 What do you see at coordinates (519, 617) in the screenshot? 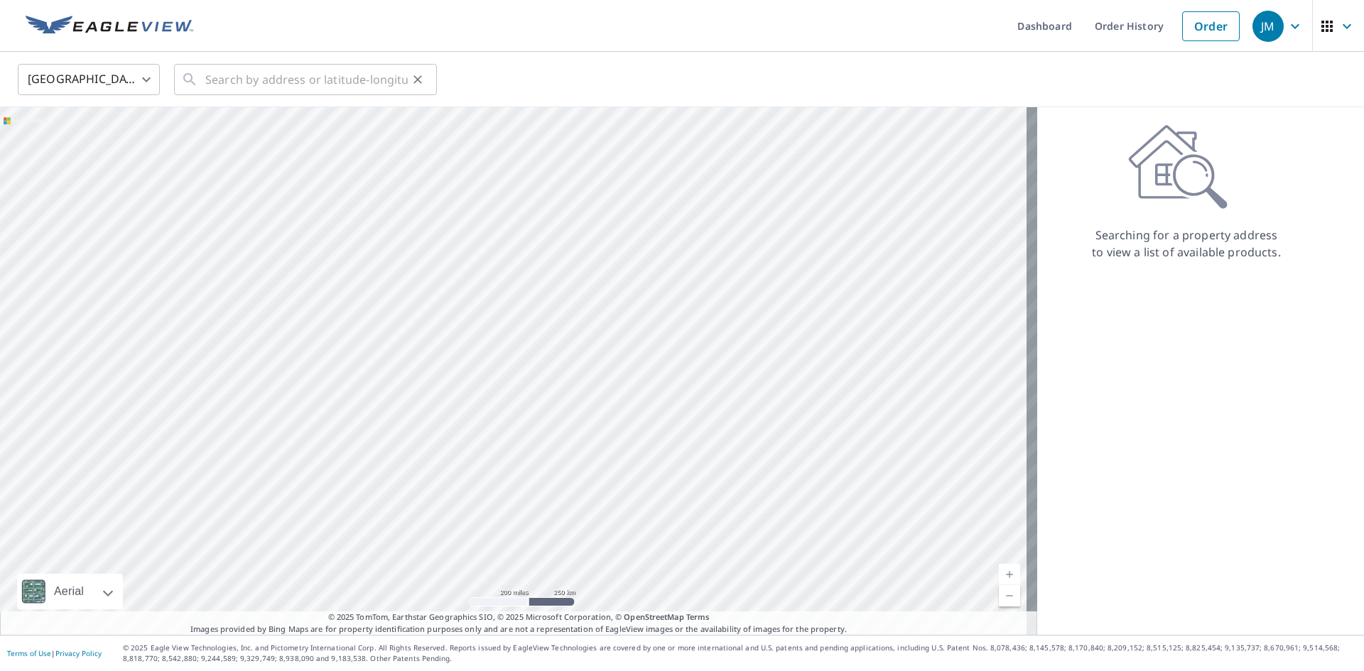
I see `span: © 2025 TomTom, Earthstar Geographics SIO, © 2025 Microsoft Corporation, ©` at bounding box center [519, 617].